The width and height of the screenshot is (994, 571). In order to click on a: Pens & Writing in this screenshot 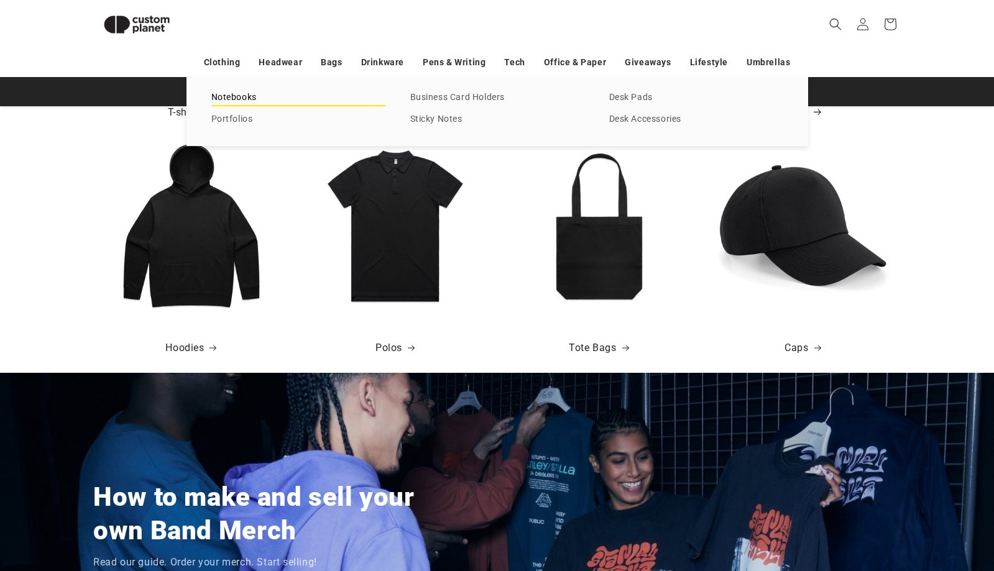, I will do `click(454, 62)`.